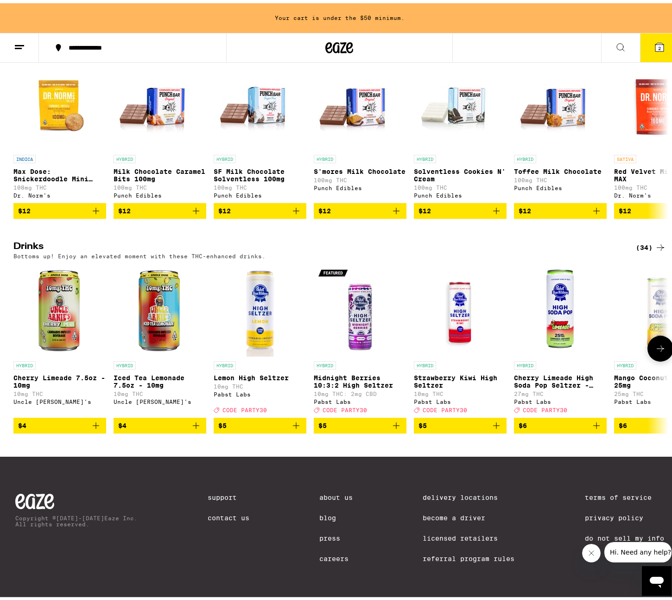 Image resolution: width=672 pixels, height=600 pixels. Describe the element at coordinates (360, 307) in the screenshot. I see `img: Pabst Labs - Midnight Berries 10:3:2 High Seltzer` at that location.